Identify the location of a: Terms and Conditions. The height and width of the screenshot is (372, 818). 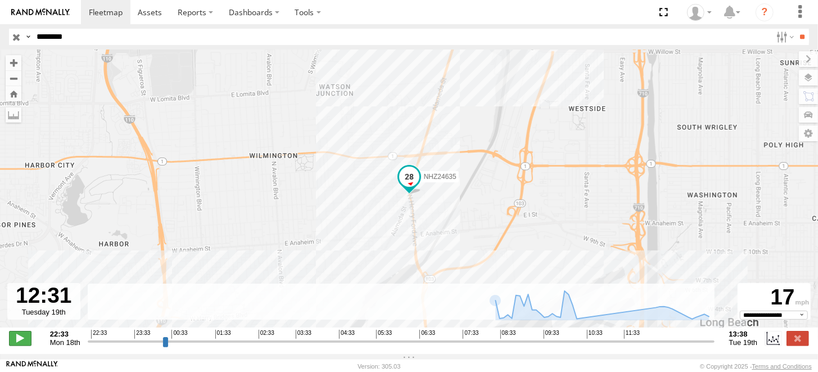
(782, 366).